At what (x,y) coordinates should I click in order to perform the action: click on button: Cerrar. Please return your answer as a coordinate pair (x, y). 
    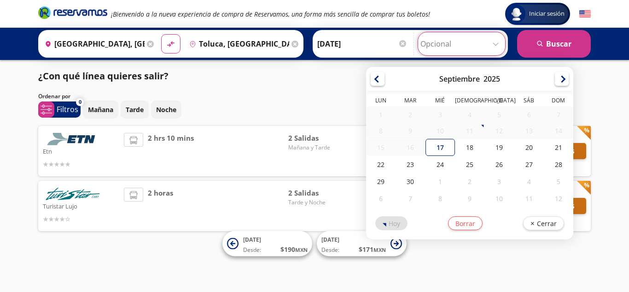
    Looking at the image, I should click on (543, 223).